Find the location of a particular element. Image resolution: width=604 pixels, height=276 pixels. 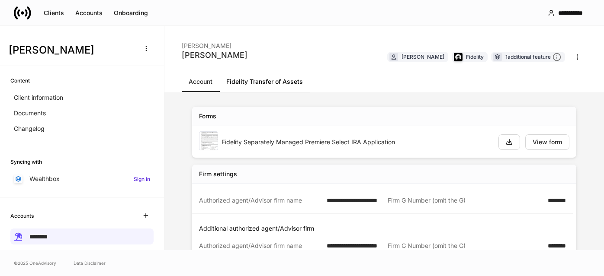

a: Client information is located at coordinates (82, 98).